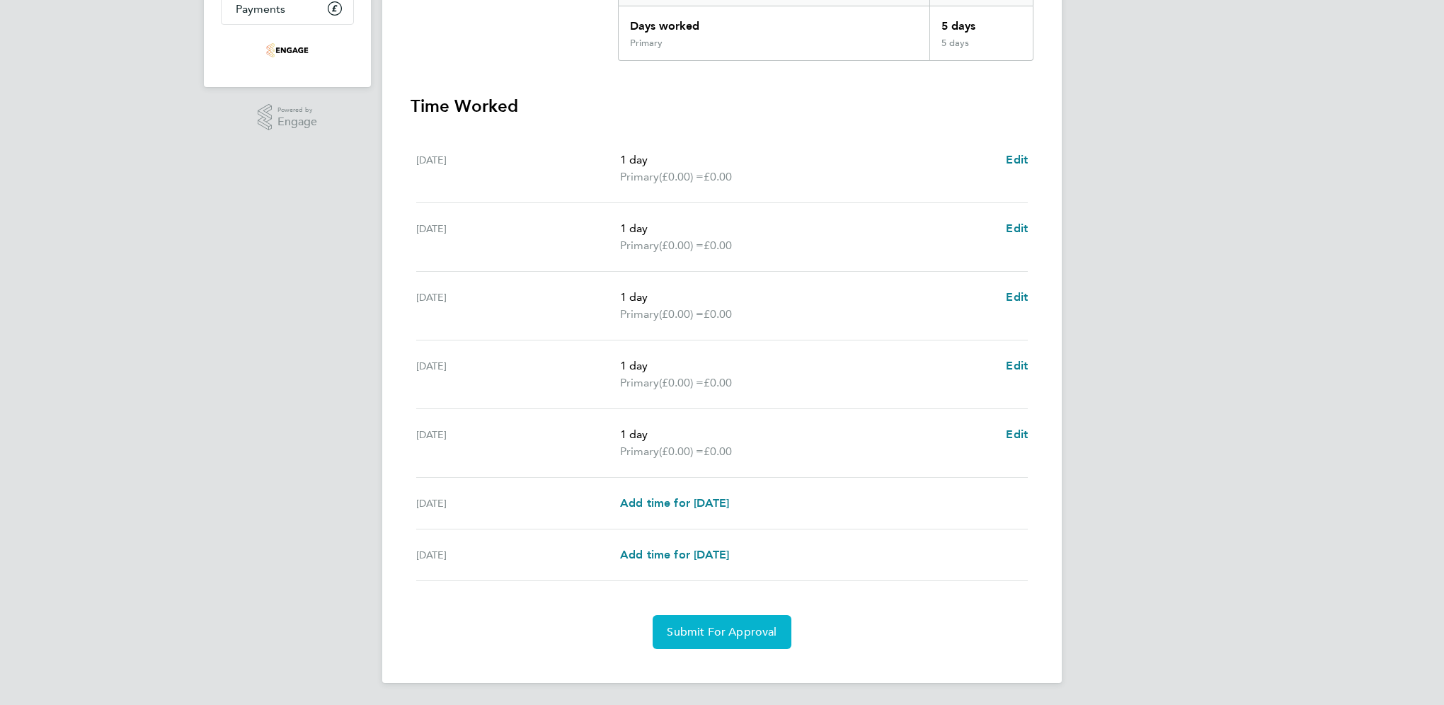 This screenshot has width=1444, height=705. What do you see at coordinates (646, 43) in the screenshot?
I see `div: Primary` at bounding box center [646, 43].